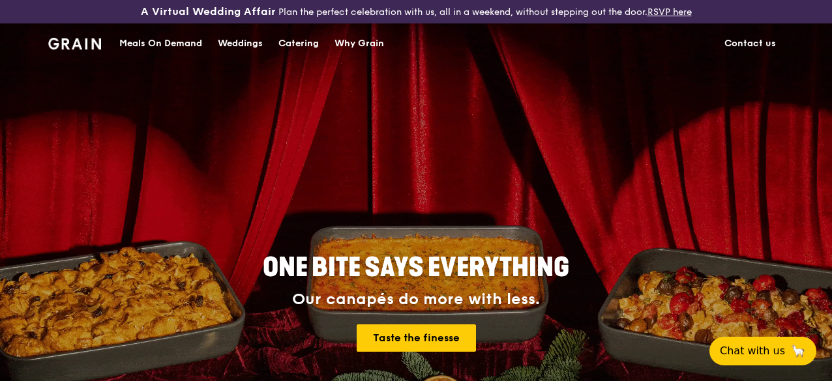 The image size is (832, 381). Describe the element at coordinates (74, 42) in the screenshot. I see `a: GrainGrain` at that location.